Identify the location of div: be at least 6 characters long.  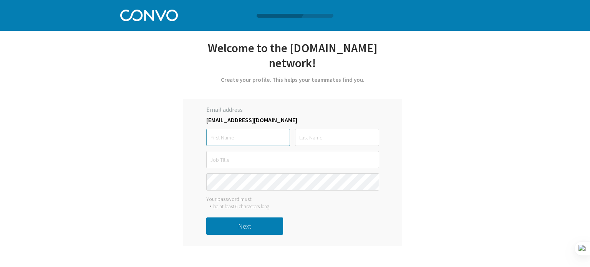
(241, 206).